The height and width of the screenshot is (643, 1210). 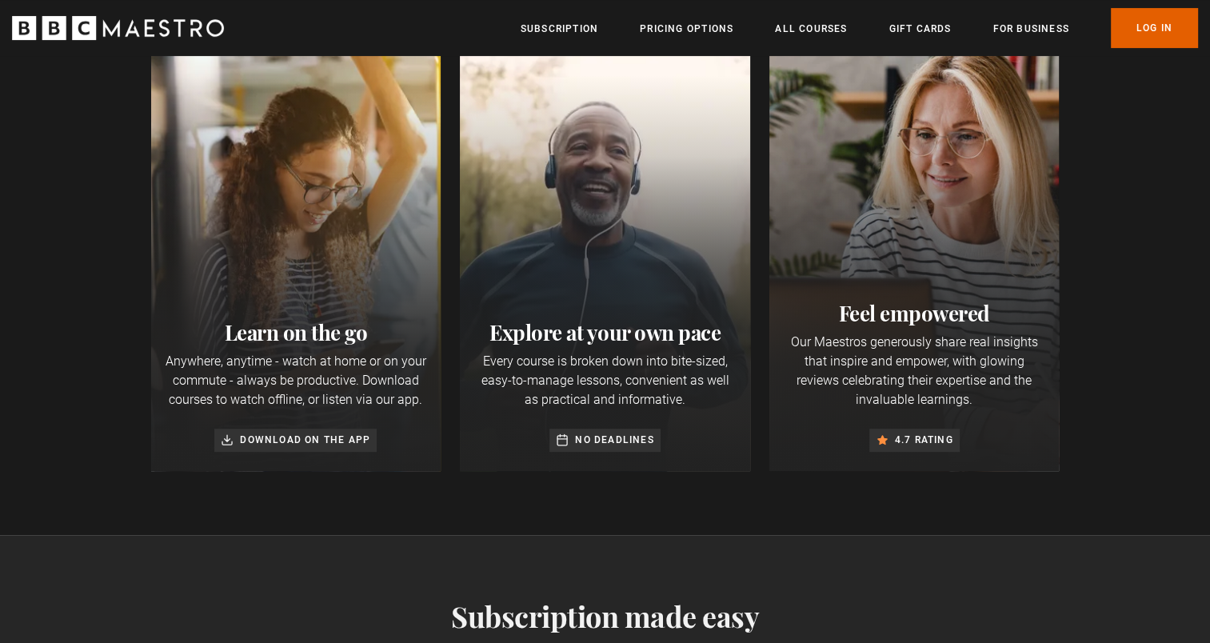 What do you see at coordinates (924, 440) in the screenshot?
I see `p: 4.7 rating` at bounding box center [924, 440].